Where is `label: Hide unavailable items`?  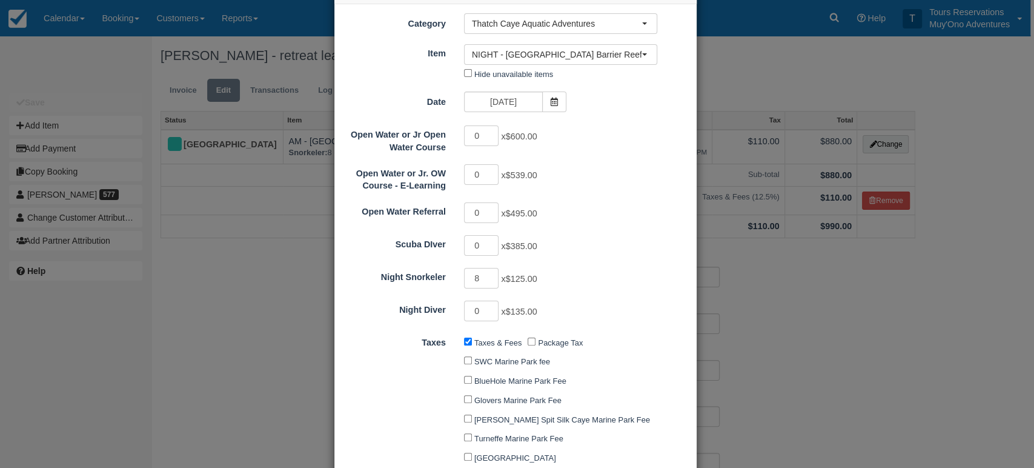
label: Hide unavailable items is located at coordinates (514, 74).